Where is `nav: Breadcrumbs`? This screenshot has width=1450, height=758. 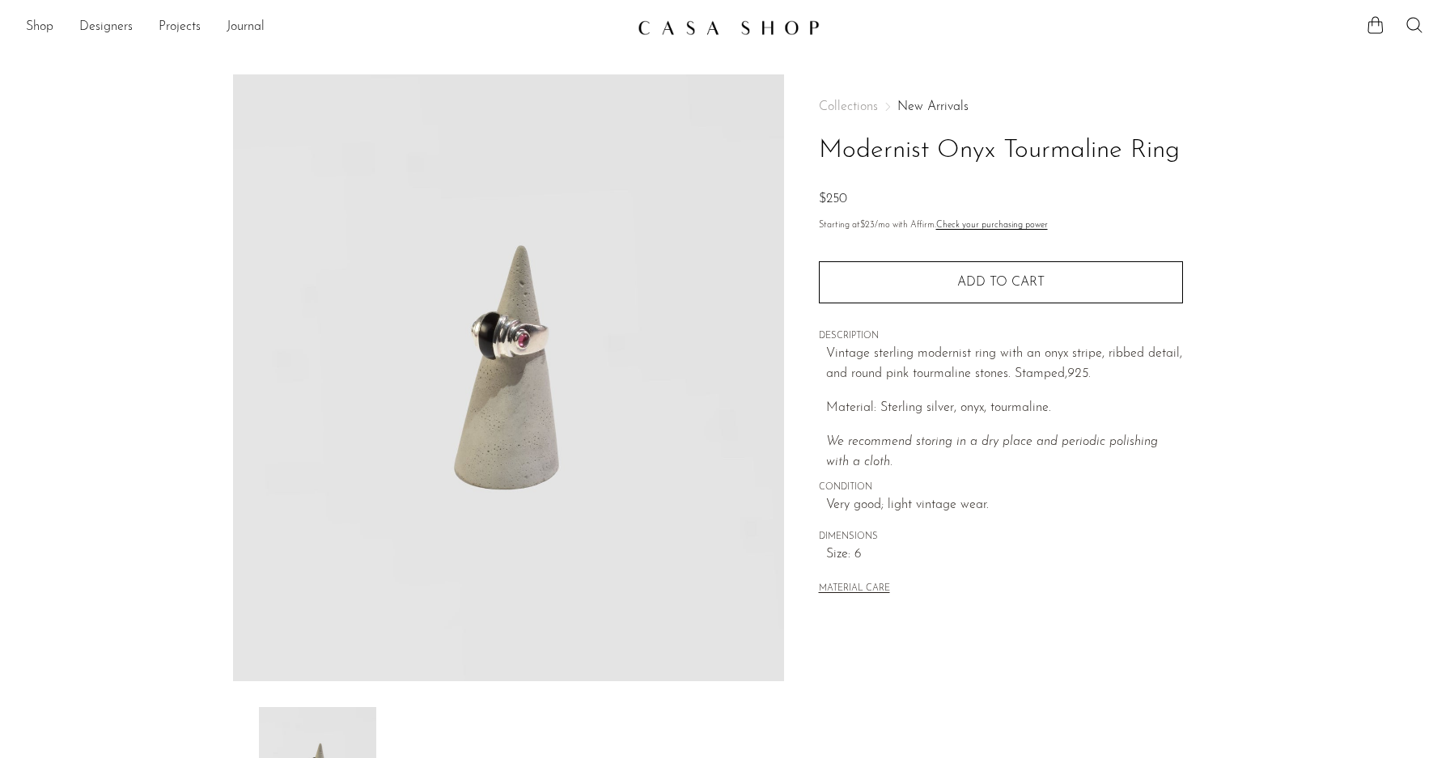 nav: Breadcrumbs is located at coordinates (1001, 107).